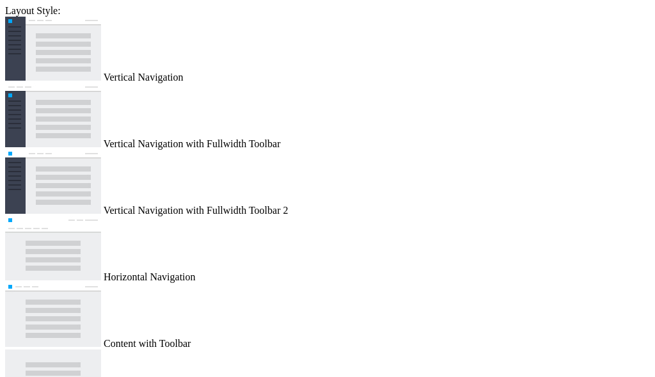 The image size is (655, 377). I want to click on md-radio-button: Horizontal Navigation, so click(328, 250).